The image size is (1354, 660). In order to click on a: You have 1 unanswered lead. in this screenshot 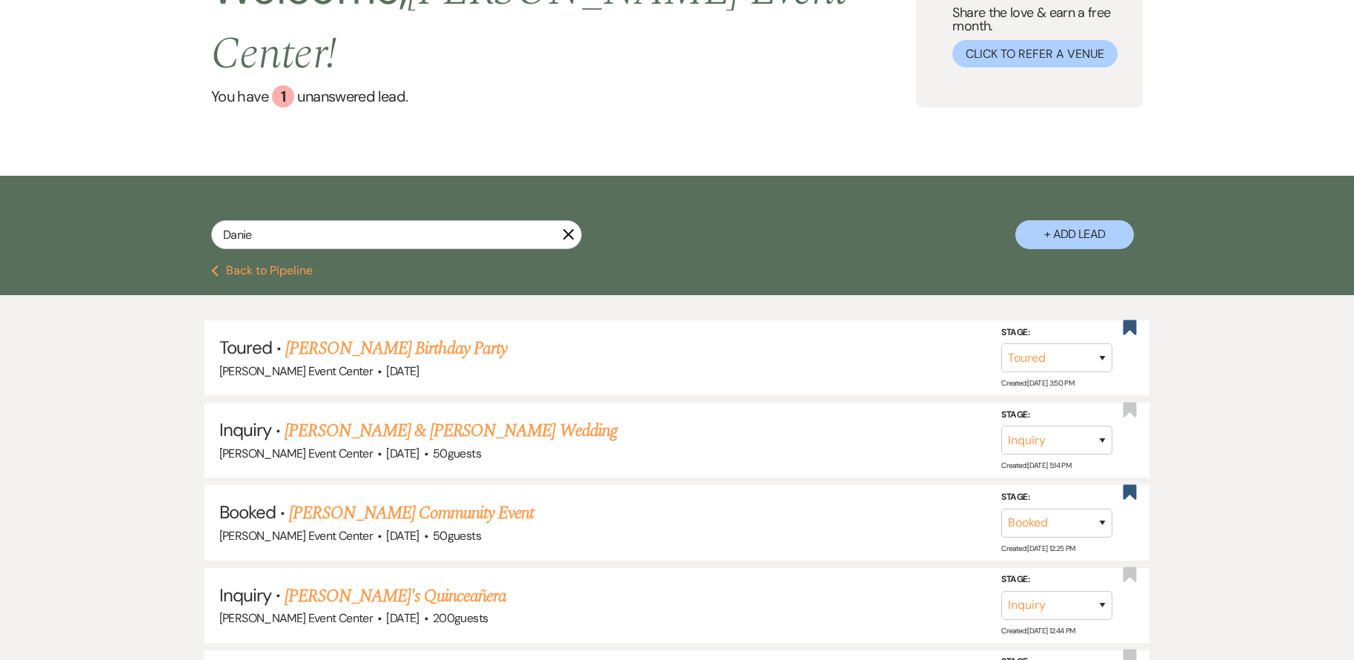, I will do `click(564, 96)`.